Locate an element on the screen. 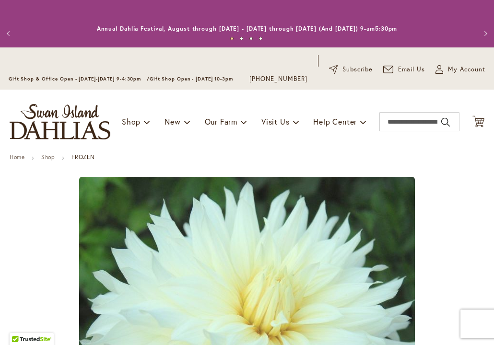 The width and height of the screenshot is (494, 345). span: Shop is located at coordinates (131, 121).